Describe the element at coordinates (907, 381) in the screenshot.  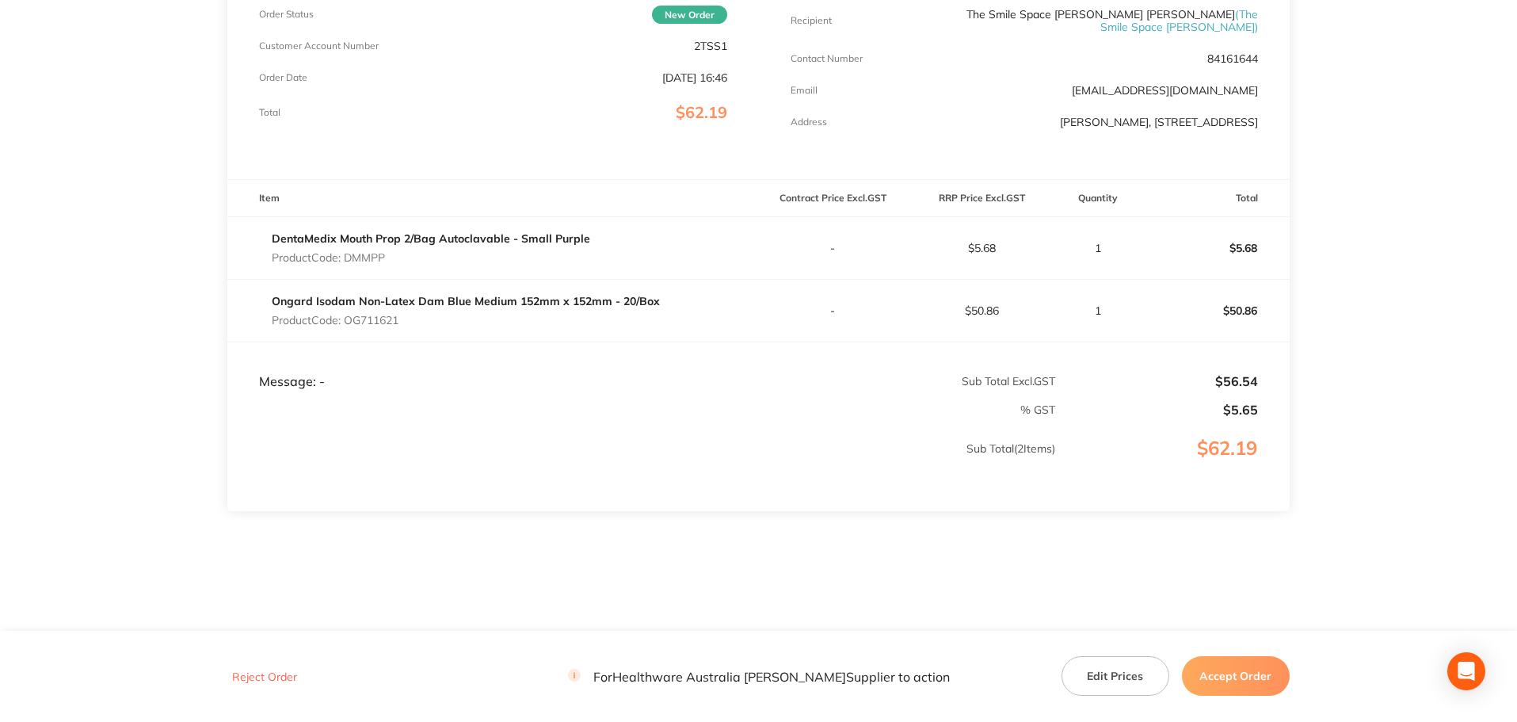
I see `p: Sub Total Excl. GST` at that location.